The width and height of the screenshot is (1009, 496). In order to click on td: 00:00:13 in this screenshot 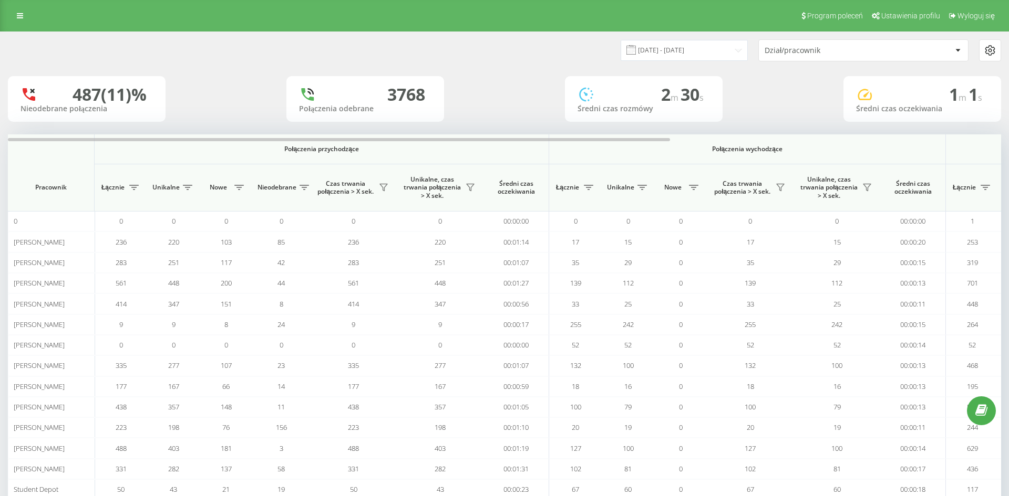, I will do `click(912, 387)`.